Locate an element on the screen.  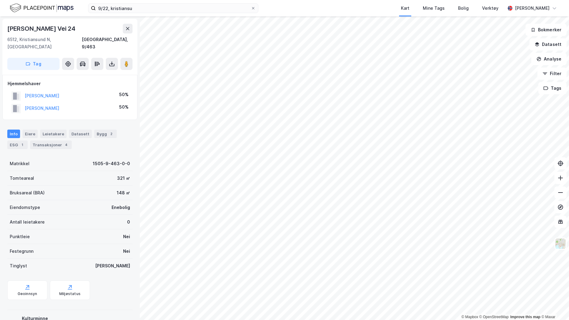
div: Hjemmelshaver is located at coordinates (70, 84).